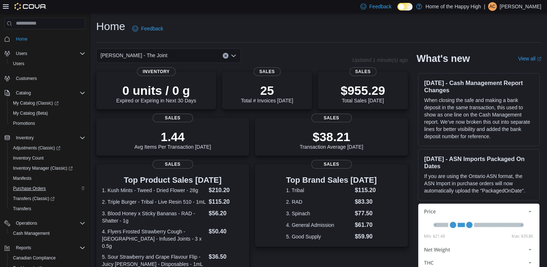 This screenshot has height=267, width=547. I want to click on span: My Catalog (Classic), so click(48, 103).